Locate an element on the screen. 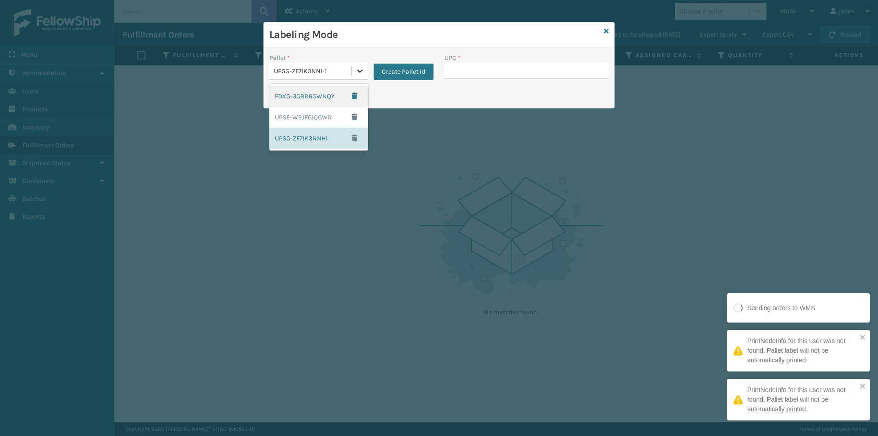 This screenshot has height=436, width=878. div: UPSE-W2JFGIQGWR is located at coordinates (319, 117).